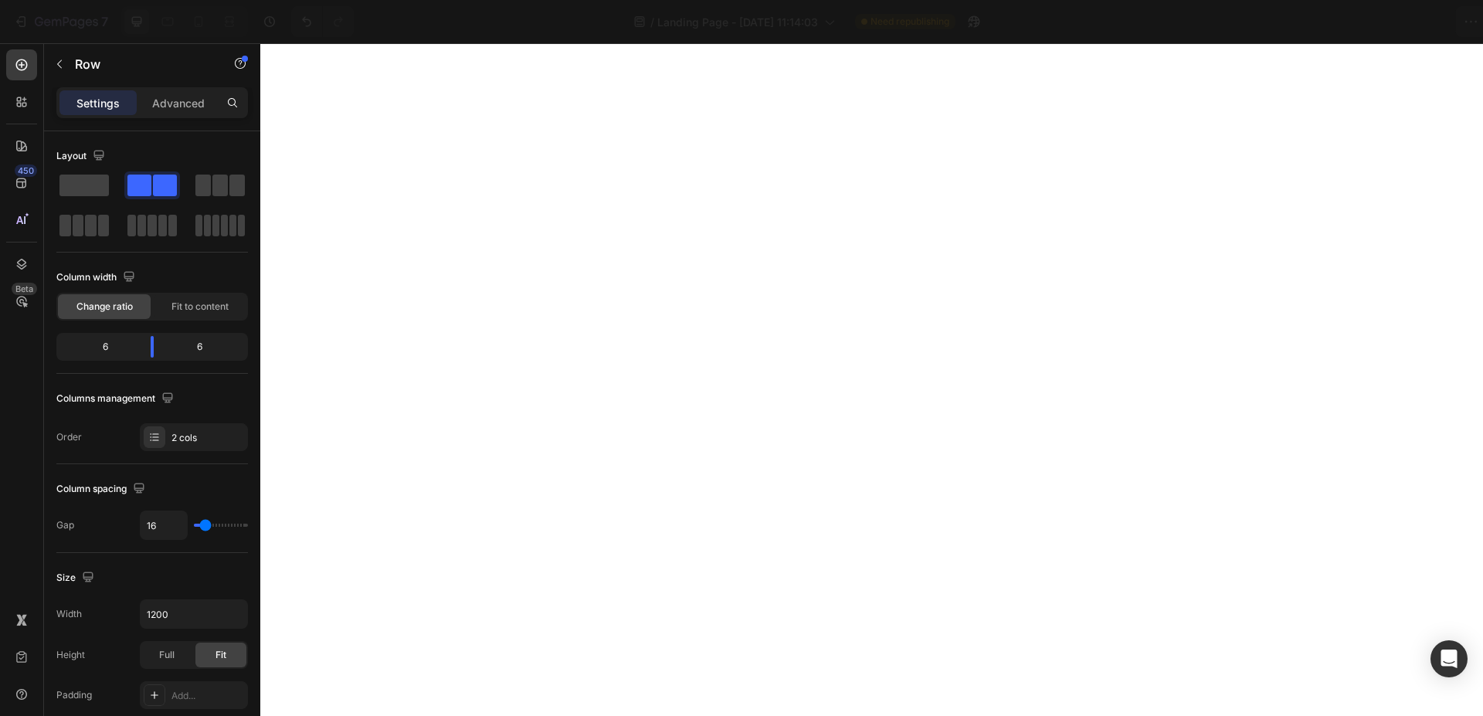 This screenshot has width=1483, height=716. Describe the element at coordinates (1349, 22) in the screenshot. I see `button: Save` at that location.